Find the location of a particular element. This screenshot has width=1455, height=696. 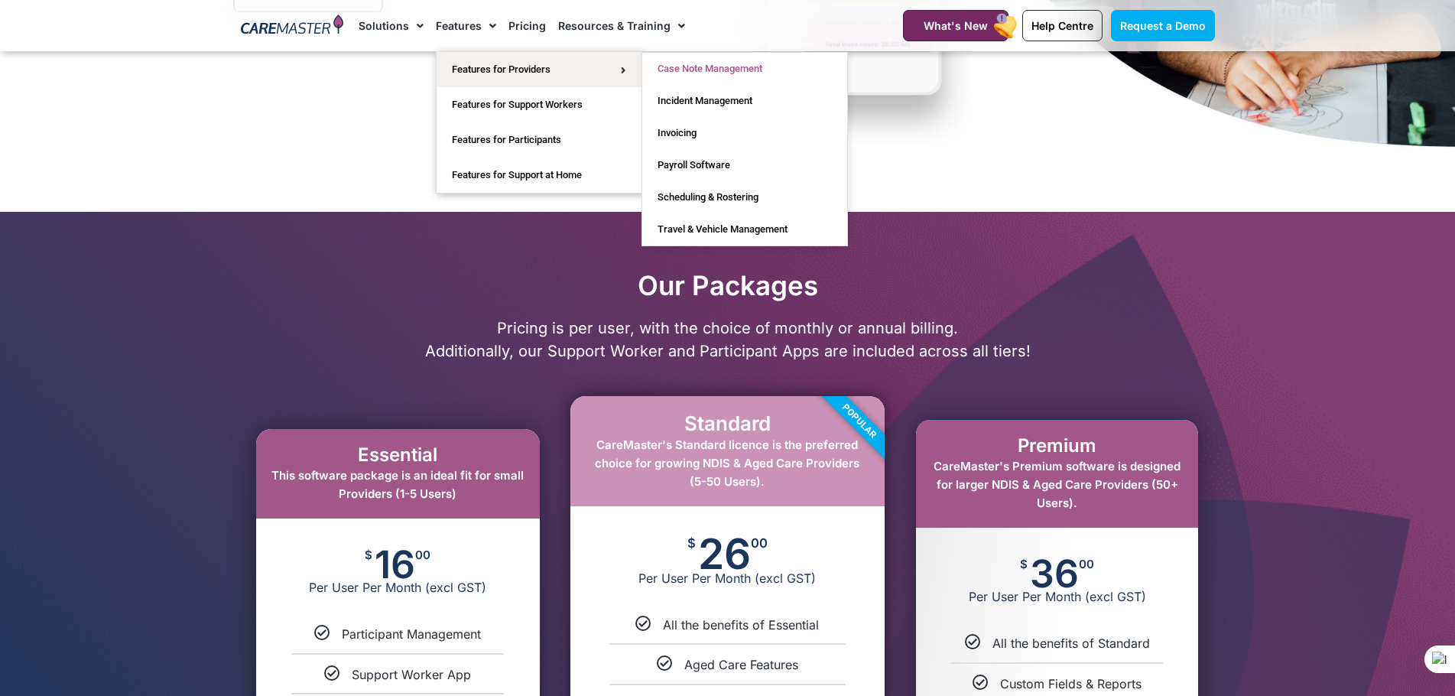

span: 36 is located at coordinates (1055, 574).